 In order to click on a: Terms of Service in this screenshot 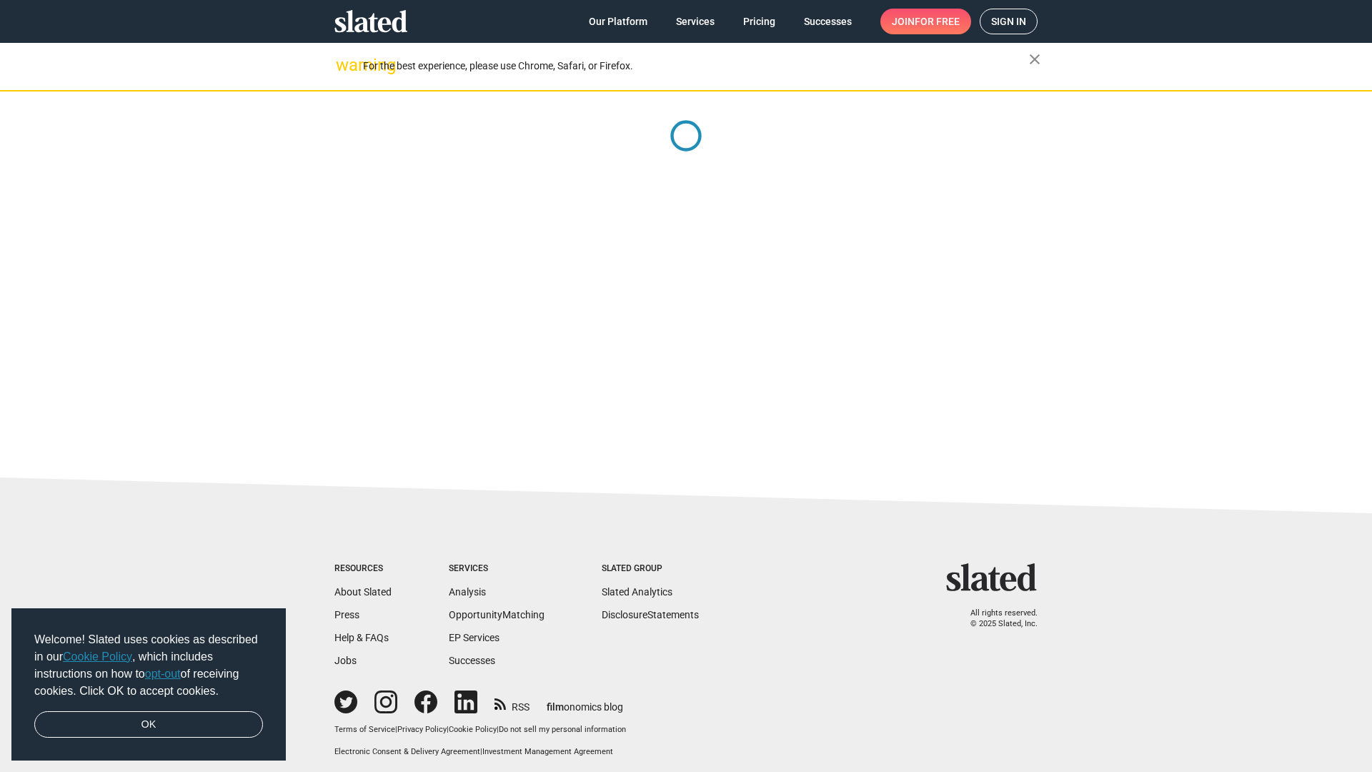, I will do `click(364, 729)`.